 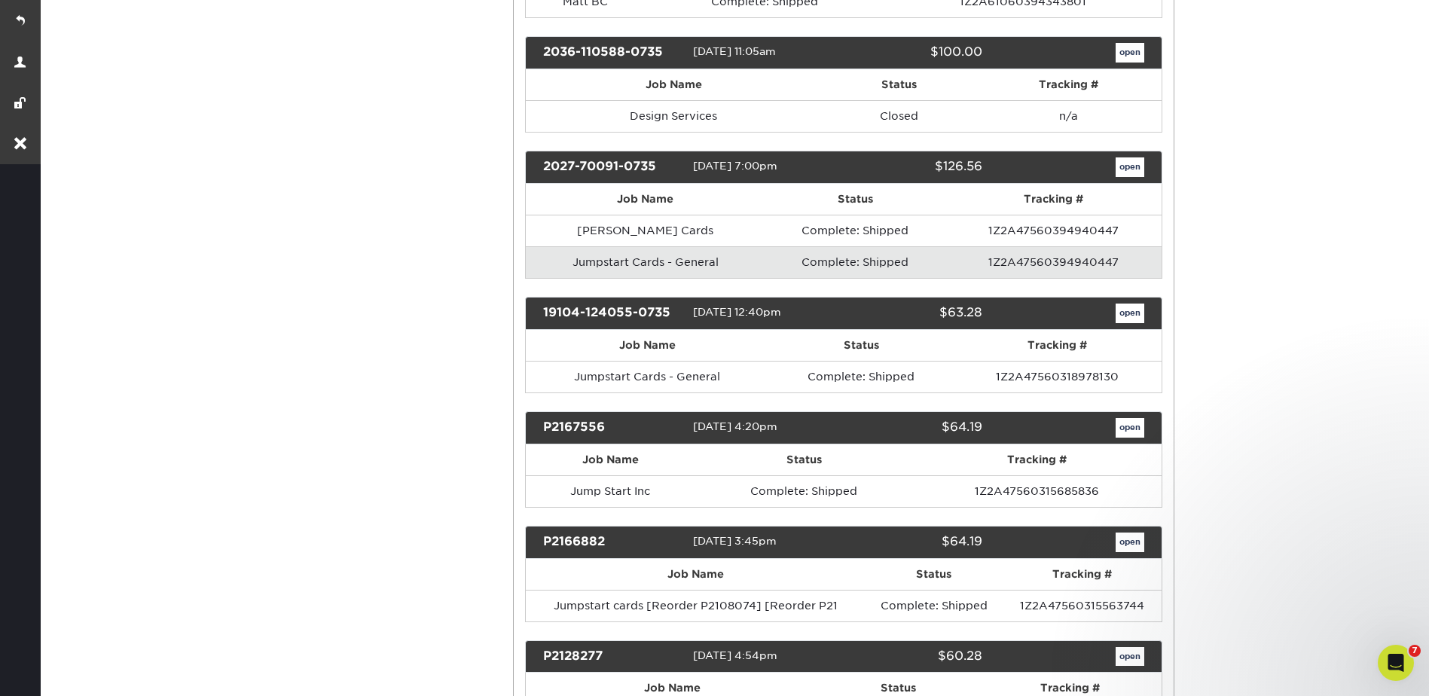 I want to click on td: 1Z2A47560315563744, so click(x=1082, y=606).